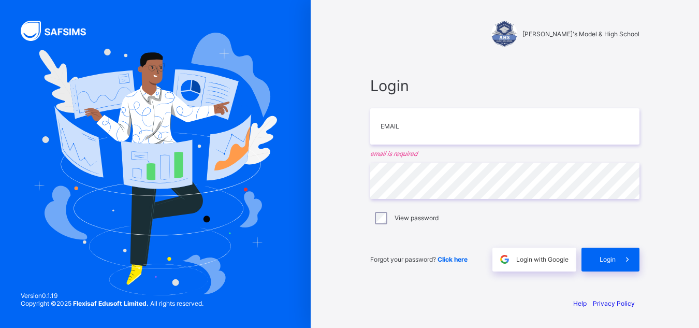 This screenshot has width=699, height=328. What do you see at coordinates (504, 259) in the screenshot?
I see `img: google.396cfc9801f0270233282035f929180a.svg` at bounding box center [504, 259].